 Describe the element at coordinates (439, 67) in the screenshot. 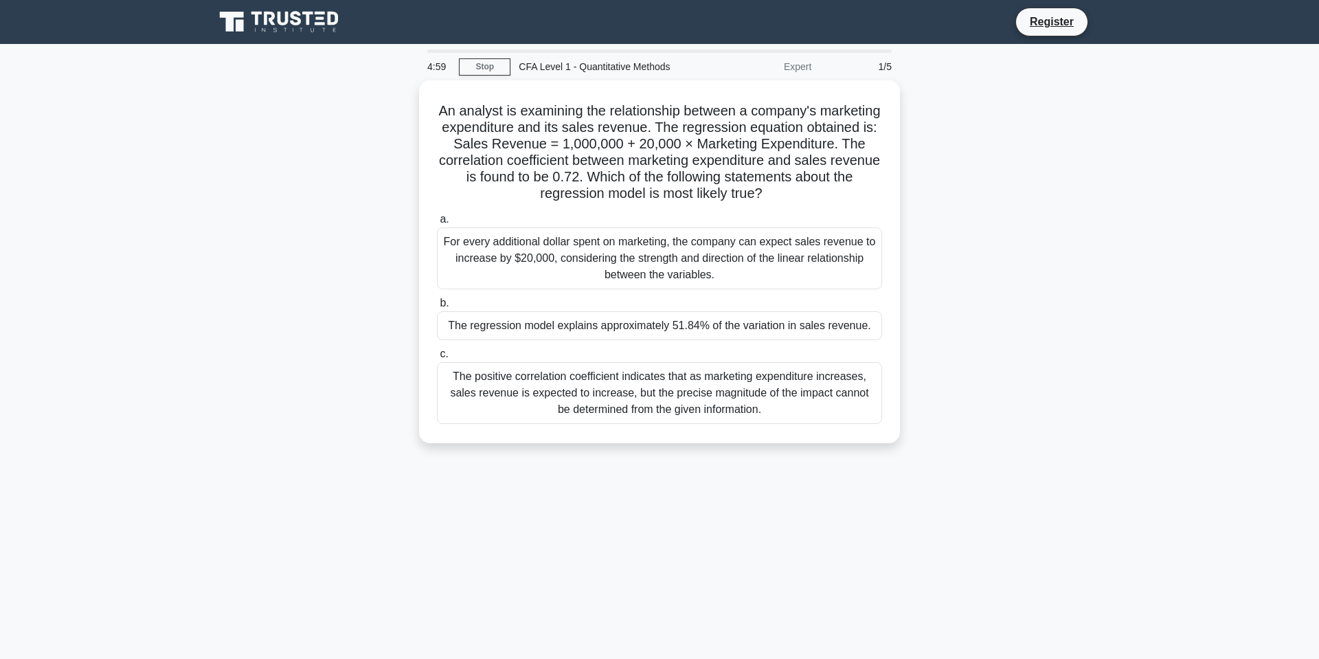

I see `div: 4:59` at that location.